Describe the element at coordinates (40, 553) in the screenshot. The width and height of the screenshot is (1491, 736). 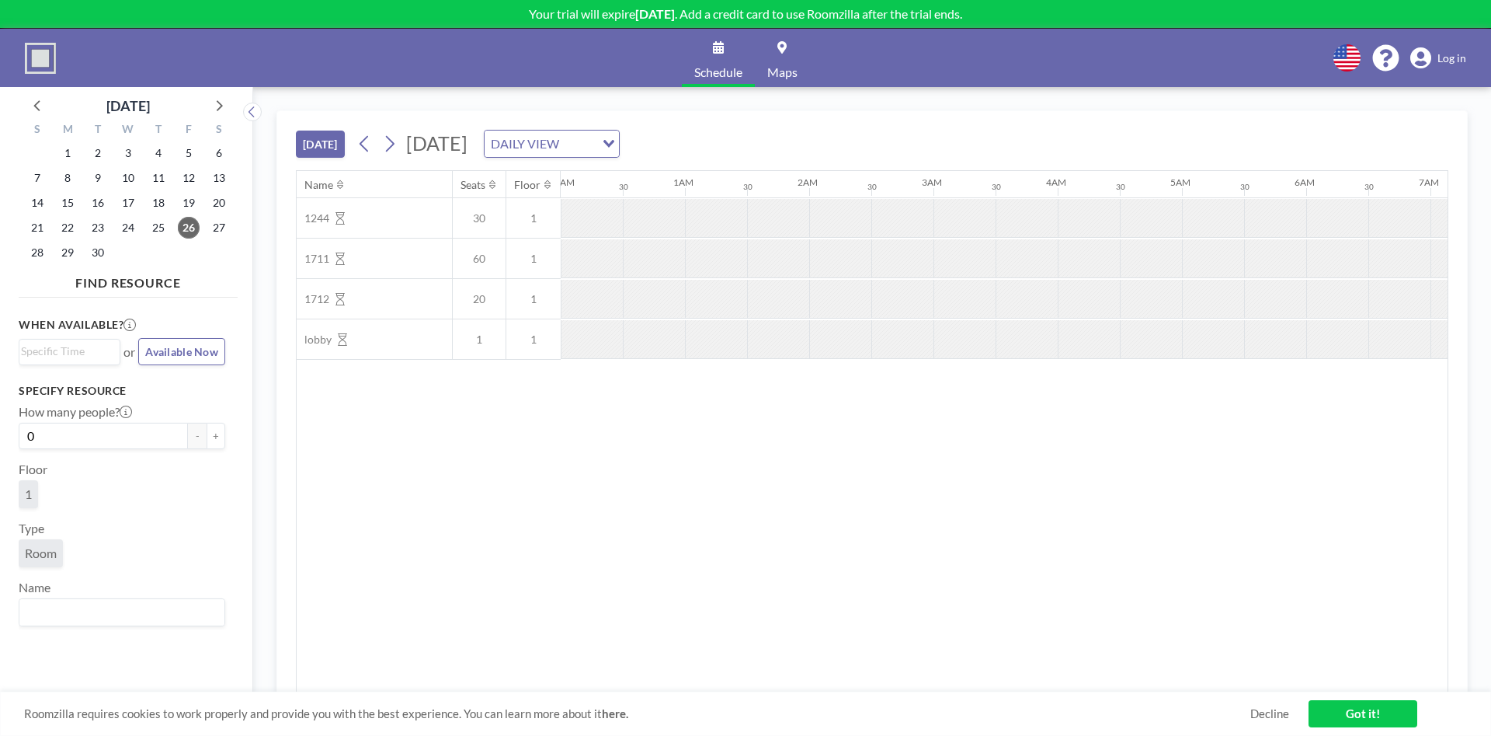
I see `span: Room` at that location.